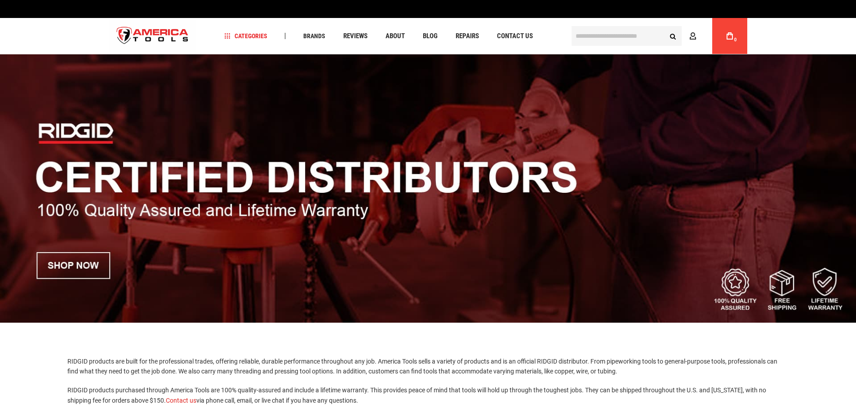 Image resolution: width=856 pixels, height=413 pixels. What do you see at coordinates (153, 36) in the screenshot?
I see `a: store logo` at bounding box center [153, 36].